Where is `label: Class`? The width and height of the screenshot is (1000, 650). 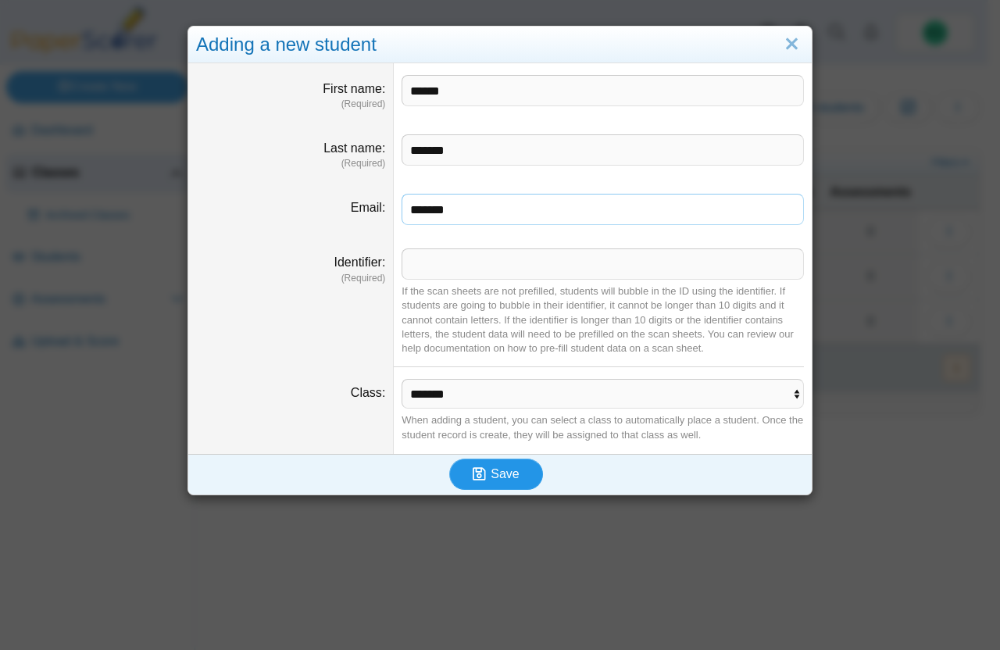 label: Class is located at coordinates (368, 392).